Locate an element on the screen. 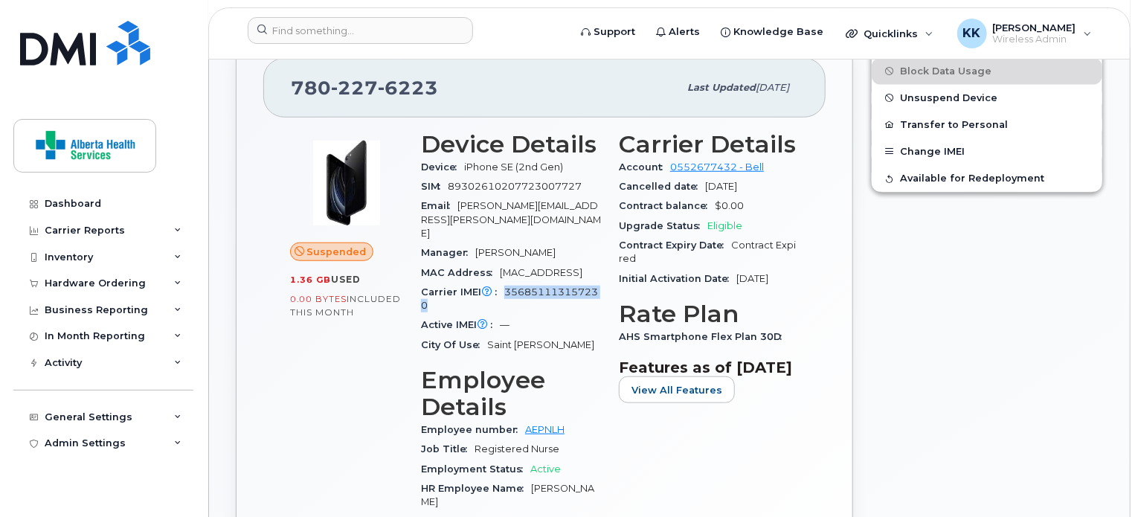  span: Quicklinks is located at coordinates (890, 33).